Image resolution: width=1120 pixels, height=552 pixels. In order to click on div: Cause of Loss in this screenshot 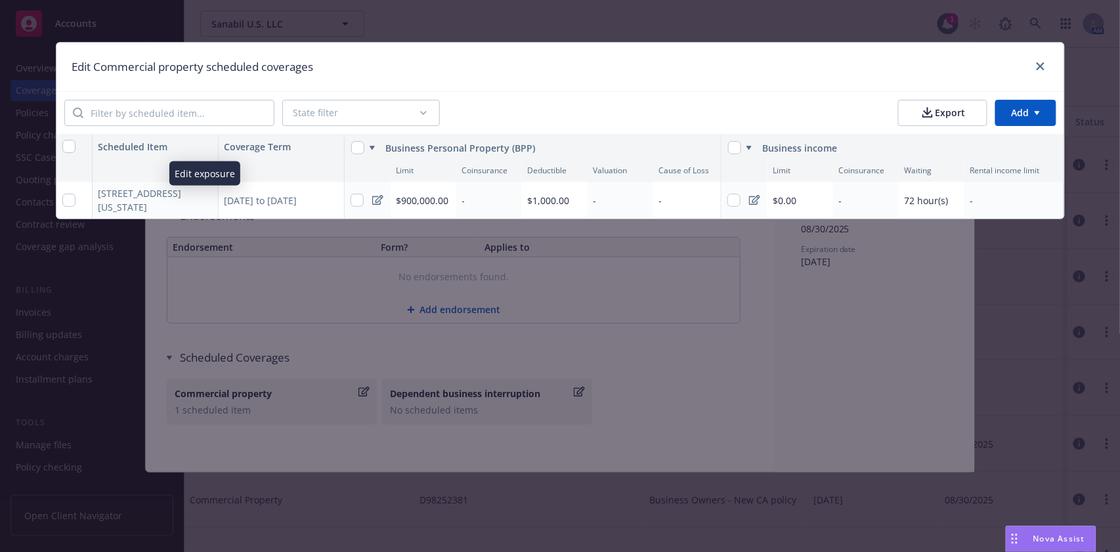, I will do `click(687, 170)`.